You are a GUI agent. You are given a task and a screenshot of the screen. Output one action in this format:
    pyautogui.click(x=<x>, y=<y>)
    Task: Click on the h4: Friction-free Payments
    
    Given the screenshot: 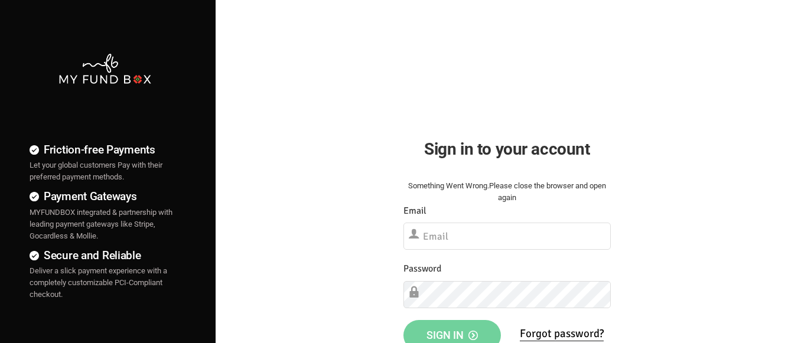 What is the action you would take?
    pyautogui.click(x=105, y=149)
    